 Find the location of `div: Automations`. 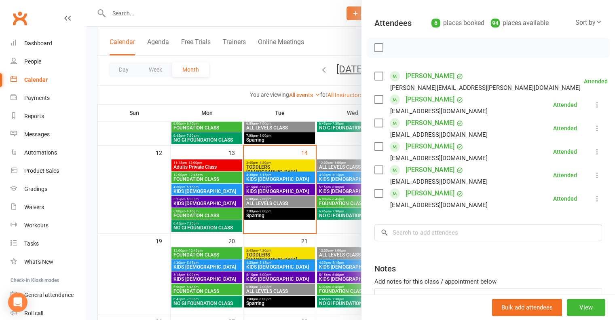

div: Automations is located at coordinates (40, 153).